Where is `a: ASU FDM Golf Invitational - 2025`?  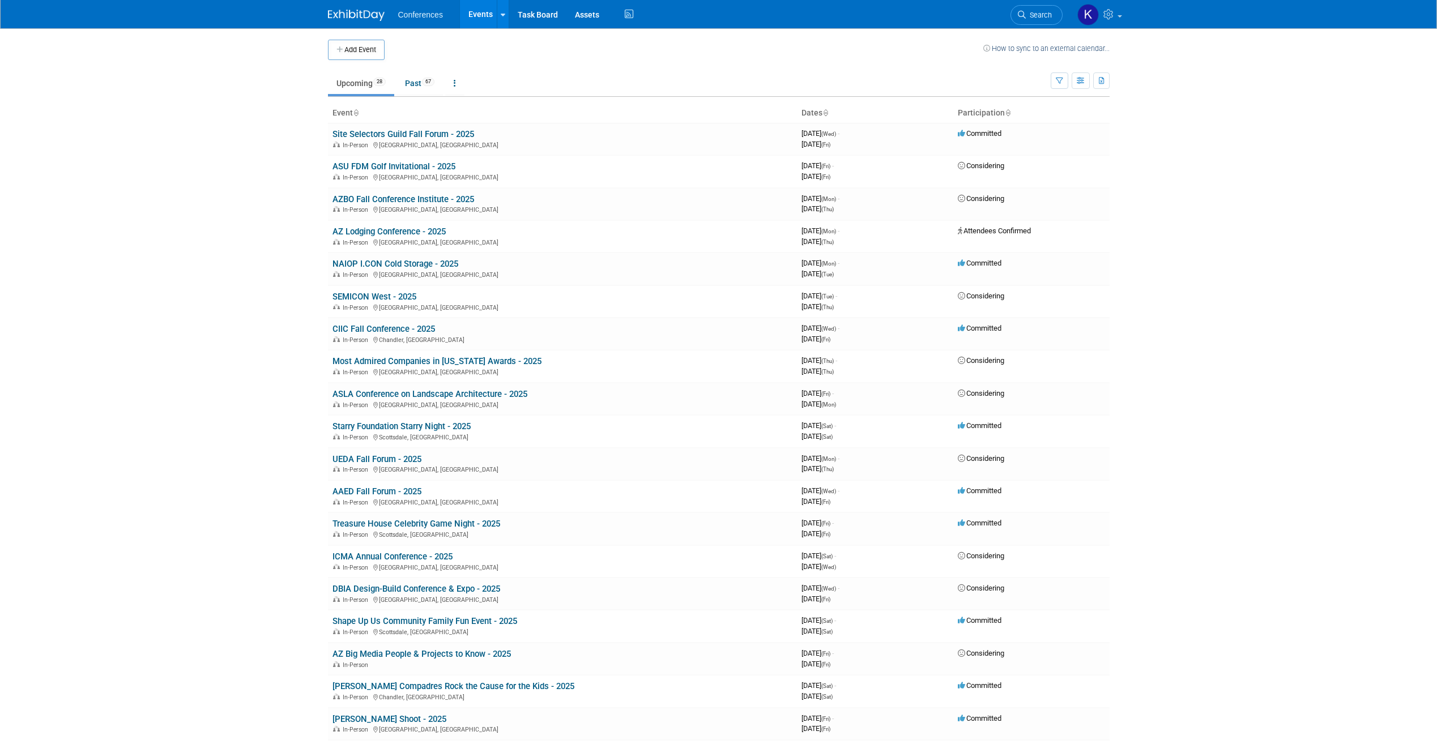
a: ASU FDM Golf Invitational - 2025 is located at coordinates (394, 166).